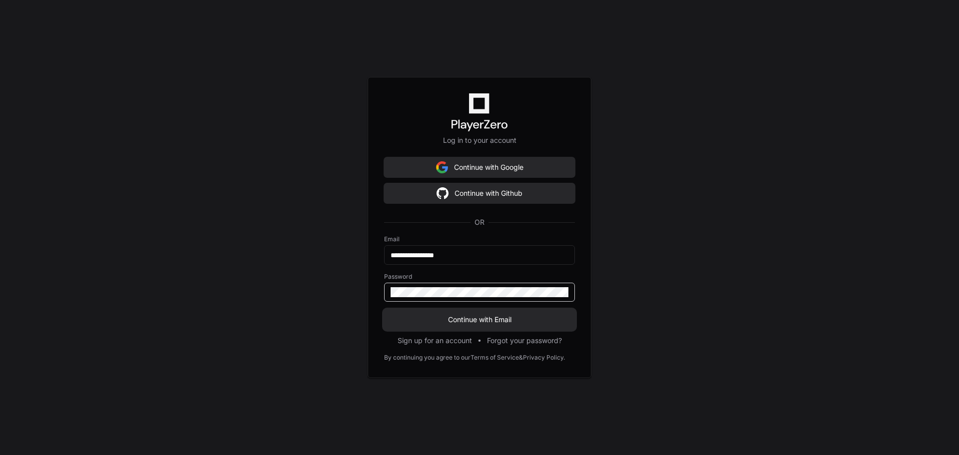 The width and height of the screenshot is (959, 455). What do you see at coordinates (479, 320) in the screenshot?
I see `span: Continue with Email` at bounding box center [479, 320].